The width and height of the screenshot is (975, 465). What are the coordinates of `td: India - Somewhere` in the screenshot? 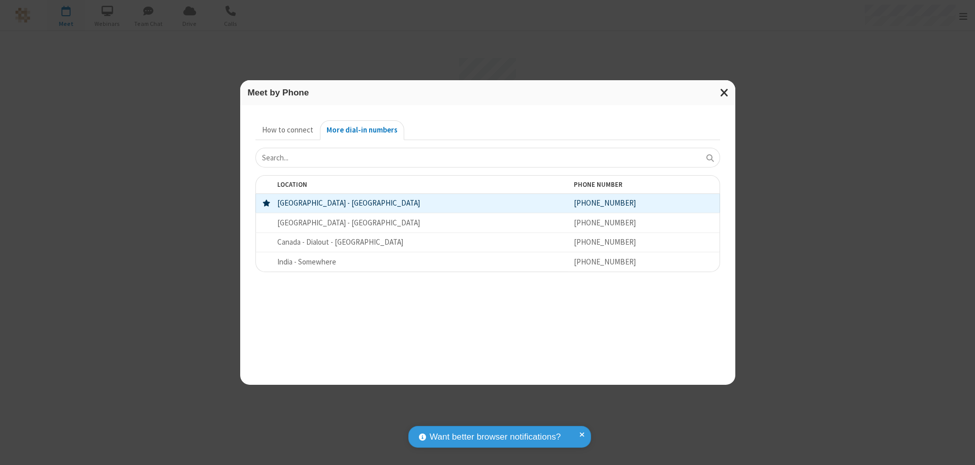 It's located at (419, 262).